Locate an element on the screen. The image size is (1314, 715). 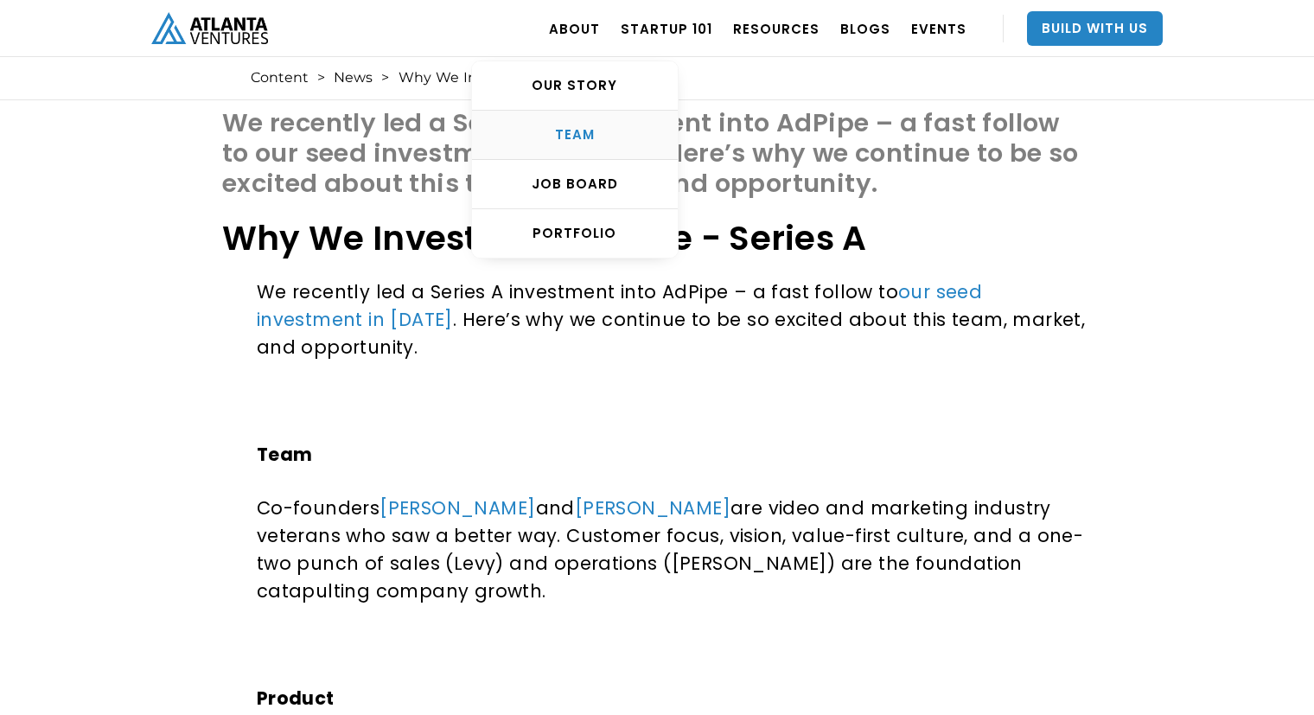
div: Job Board is located at coordinates (575, 184).